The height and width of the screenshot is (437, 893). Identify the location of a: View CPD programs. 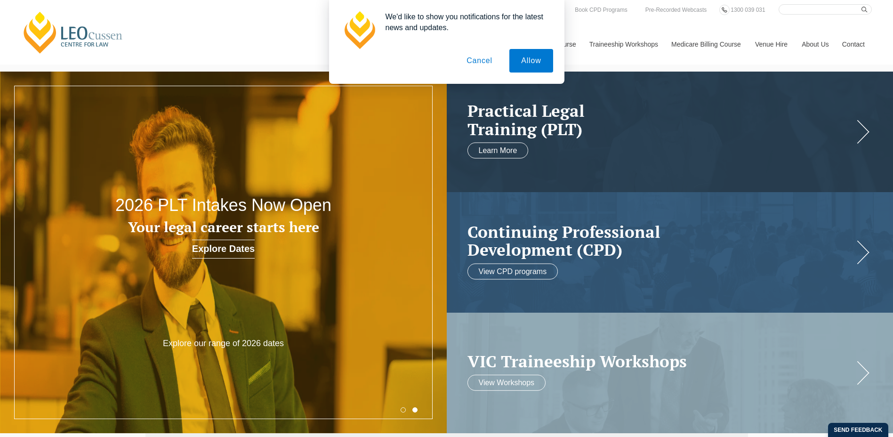
(513, 271).